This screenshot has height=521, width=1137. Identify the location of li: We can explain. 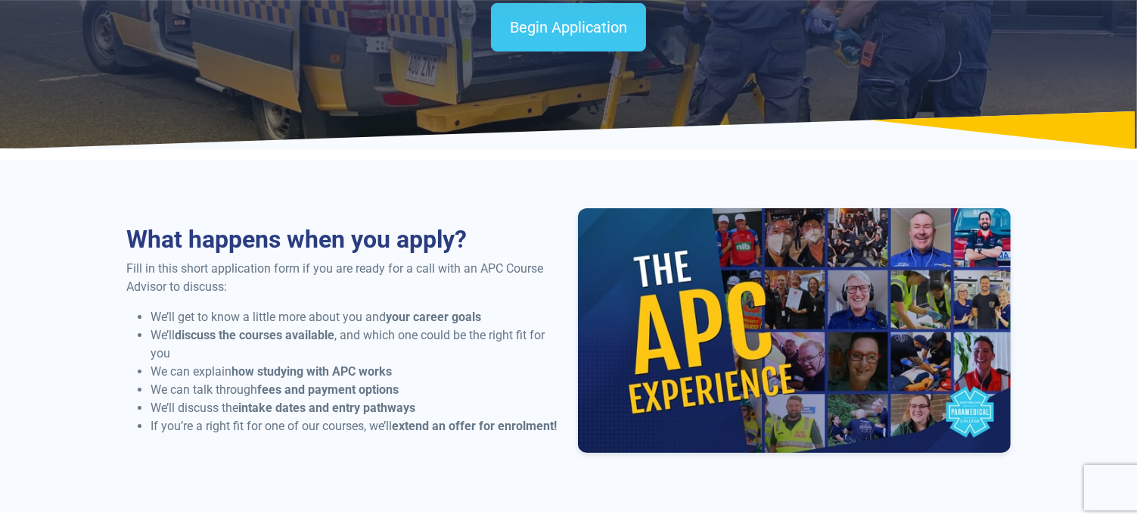
(355, 371).